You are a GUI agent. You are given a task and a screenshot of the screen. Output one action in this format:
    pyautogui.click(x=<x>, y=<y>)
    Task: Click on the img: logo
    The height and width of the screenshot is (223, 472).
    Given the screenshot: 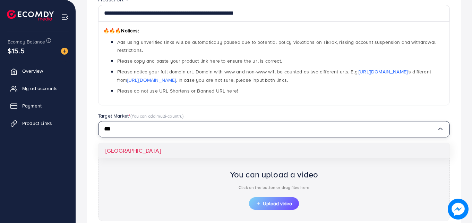 What is the action you would take?
    pyautogui.click(x=30, y=15)
    